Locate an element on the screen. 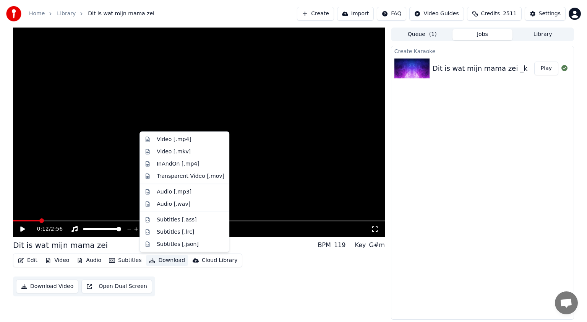 The image size is (587, 322). div: Subtitles [.ass] is located at coordinates (177, 220).